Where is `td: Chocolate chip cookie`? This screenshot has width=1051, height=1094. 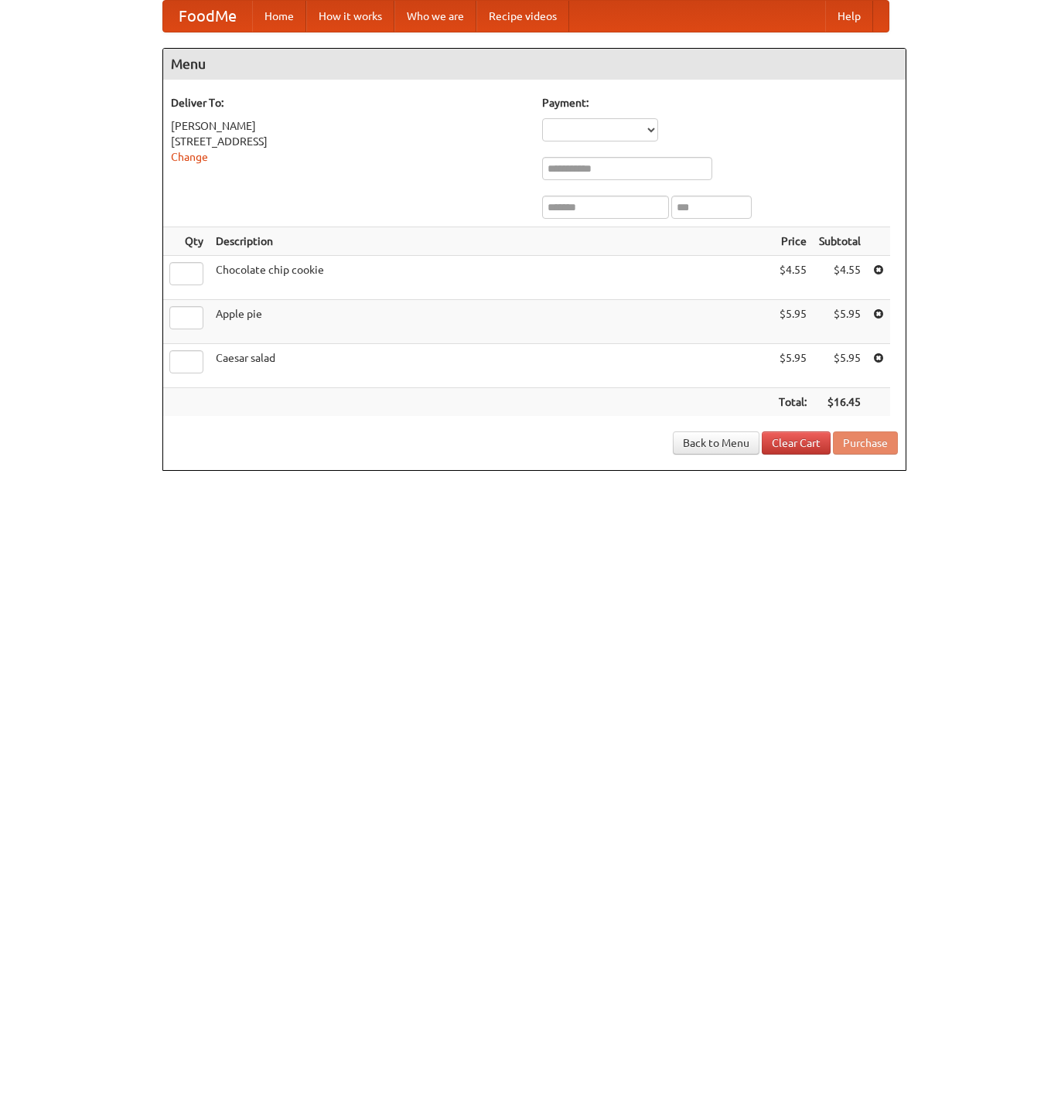 td: Chocolate chip cookie is located at coordinates (491, 278).